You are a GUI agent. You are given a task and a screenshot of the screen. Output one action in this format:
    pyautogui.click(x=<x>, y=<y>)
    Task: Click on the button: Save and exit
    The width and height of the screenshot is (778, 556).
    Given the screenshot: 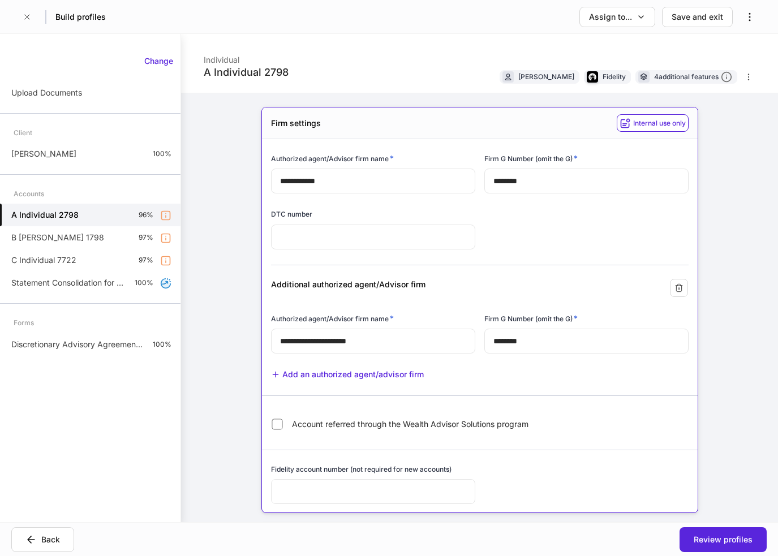 What is the action you would take?
    pyautogui.click(x=697, y=17)
    